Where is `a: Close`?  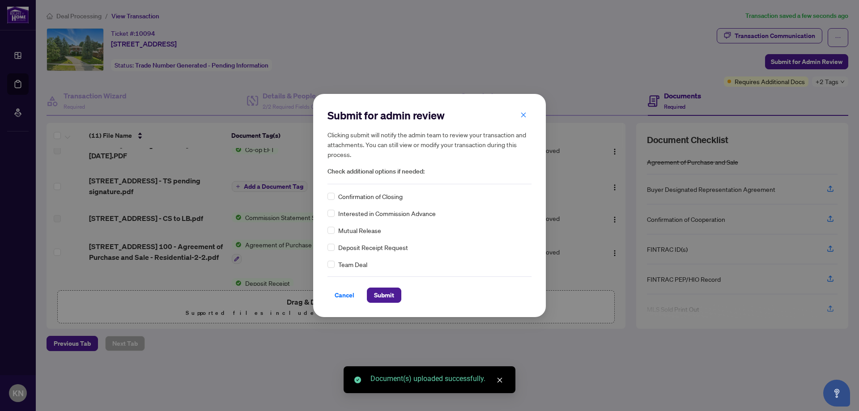
a: Close is located at coordinates (500, 380).